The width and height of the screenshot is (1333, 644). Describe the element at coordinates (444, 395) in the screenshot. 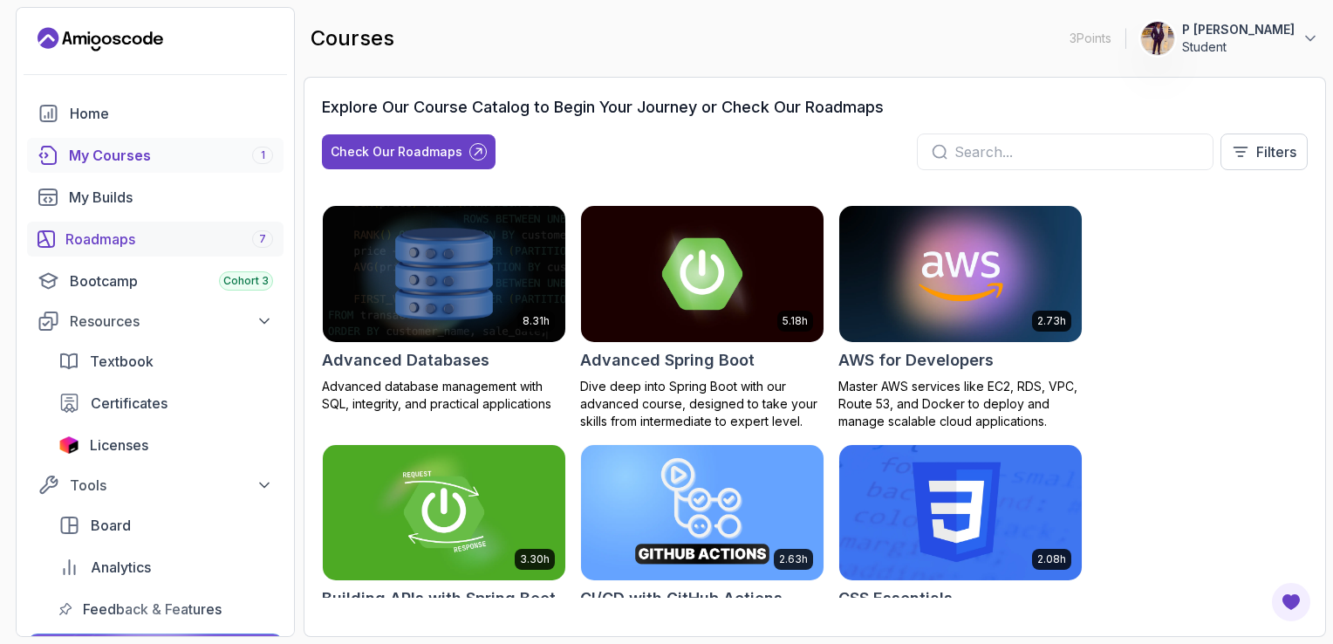

I see `p: Advanced database management with SQL, integrity, and practical applications` at that location.